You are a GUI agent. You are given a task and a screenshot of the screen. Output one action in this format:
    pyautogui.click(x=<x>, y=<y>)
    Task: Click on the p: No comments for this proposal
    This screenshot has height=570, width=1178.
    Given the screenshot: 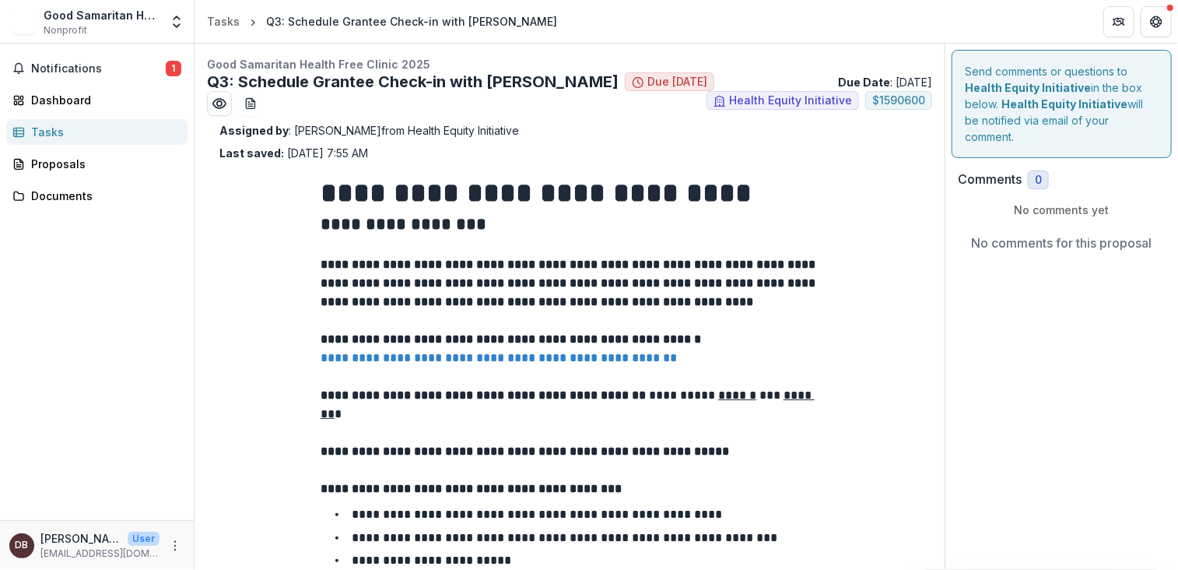 What is the action you would take?
    pyautogui.click(x=1062, y=243)
    